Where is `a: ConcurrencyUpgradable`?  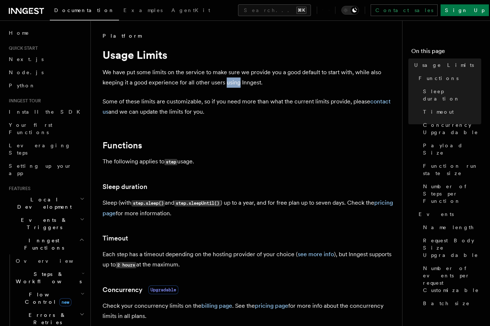 a: ConcurrencyUpgradable is located at coordinates (140, 290).